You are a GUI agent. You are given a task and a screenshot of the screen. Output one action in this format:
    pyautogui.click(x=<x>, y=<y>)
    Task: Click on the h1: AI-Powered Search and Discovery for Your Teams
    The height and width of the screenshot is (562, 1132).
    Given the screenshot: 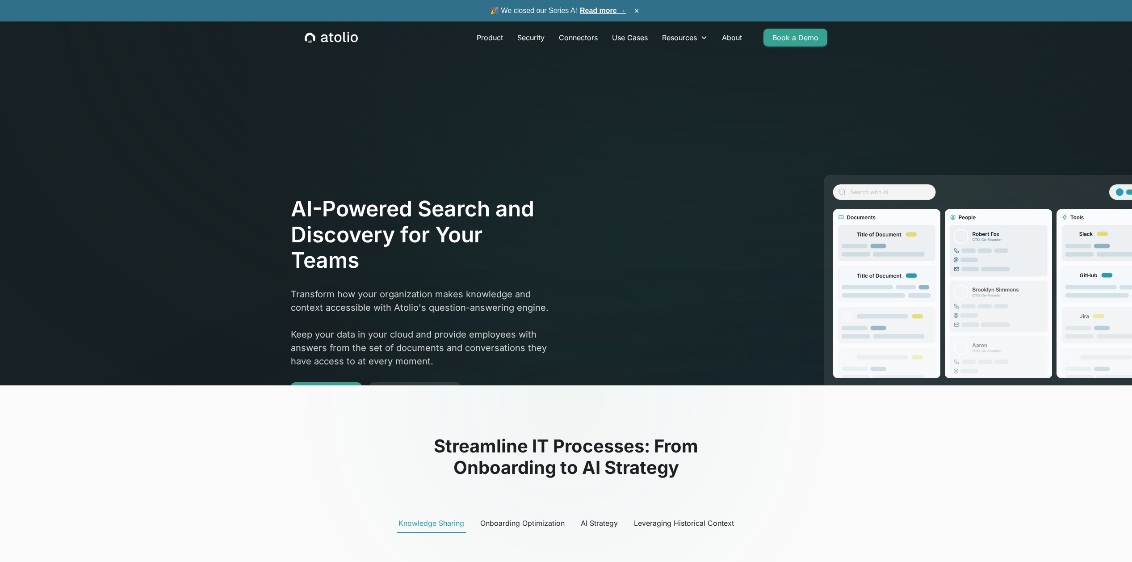 What is the action you would take?
    pyautogui.click(x=422, y=234)
    